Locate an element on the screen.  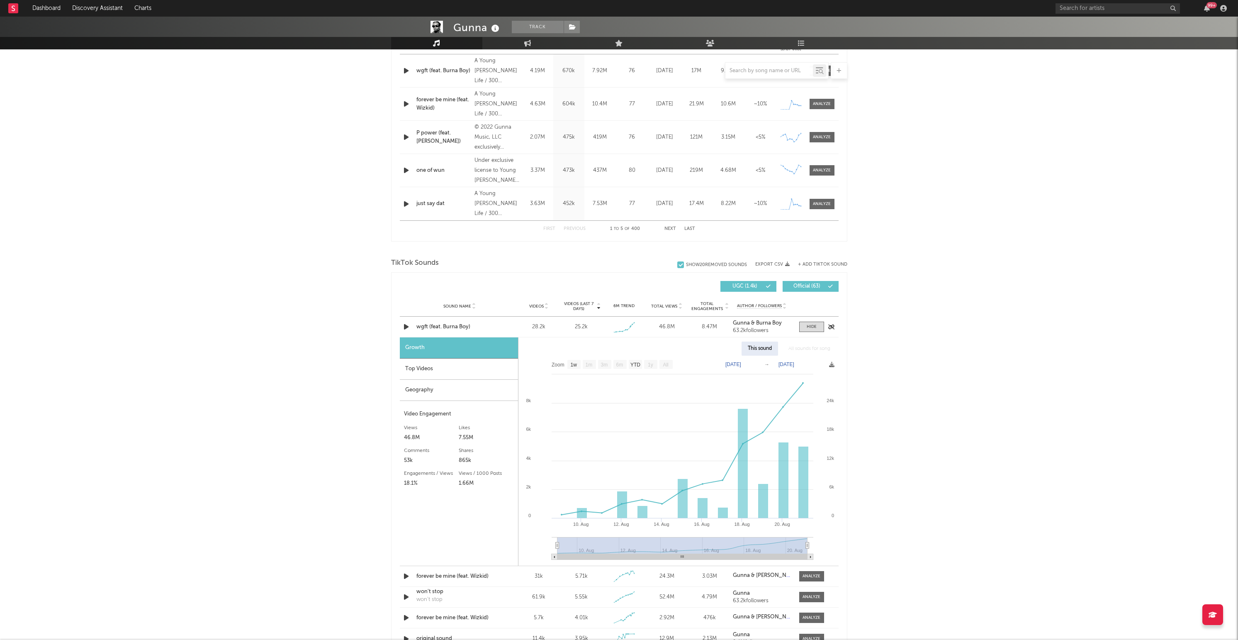
div: 3.63M is located at coordinates (538, 204).